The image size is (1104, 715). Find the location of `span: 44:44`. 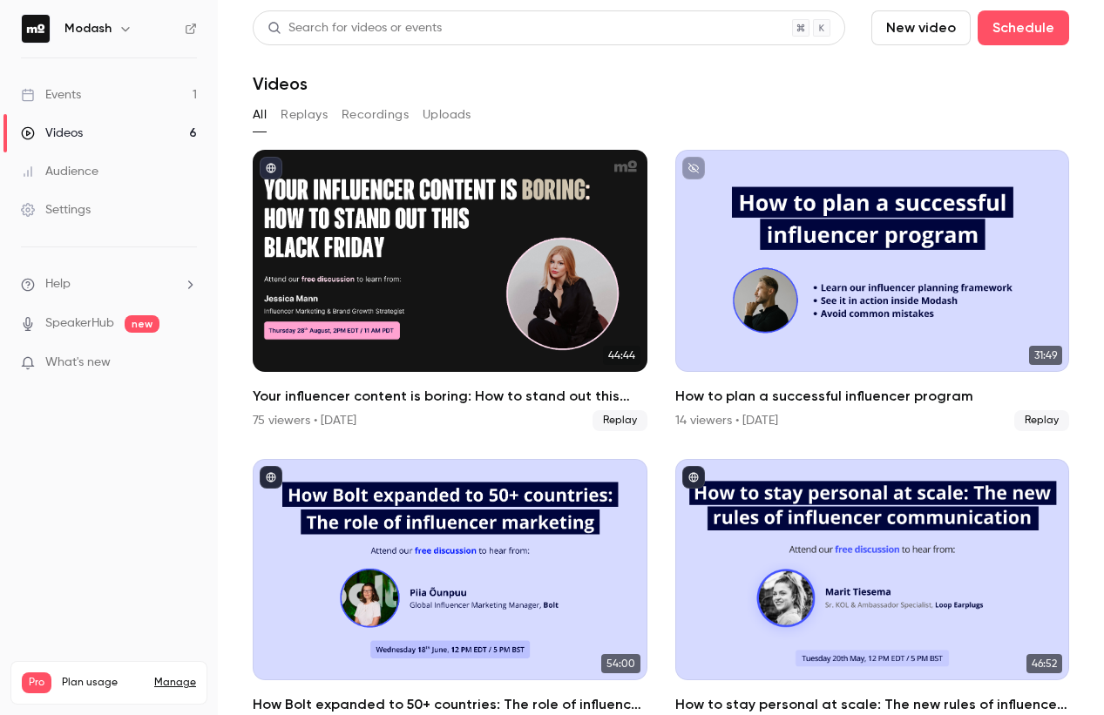

span: 44:44 is located at coordinates (621, 356).